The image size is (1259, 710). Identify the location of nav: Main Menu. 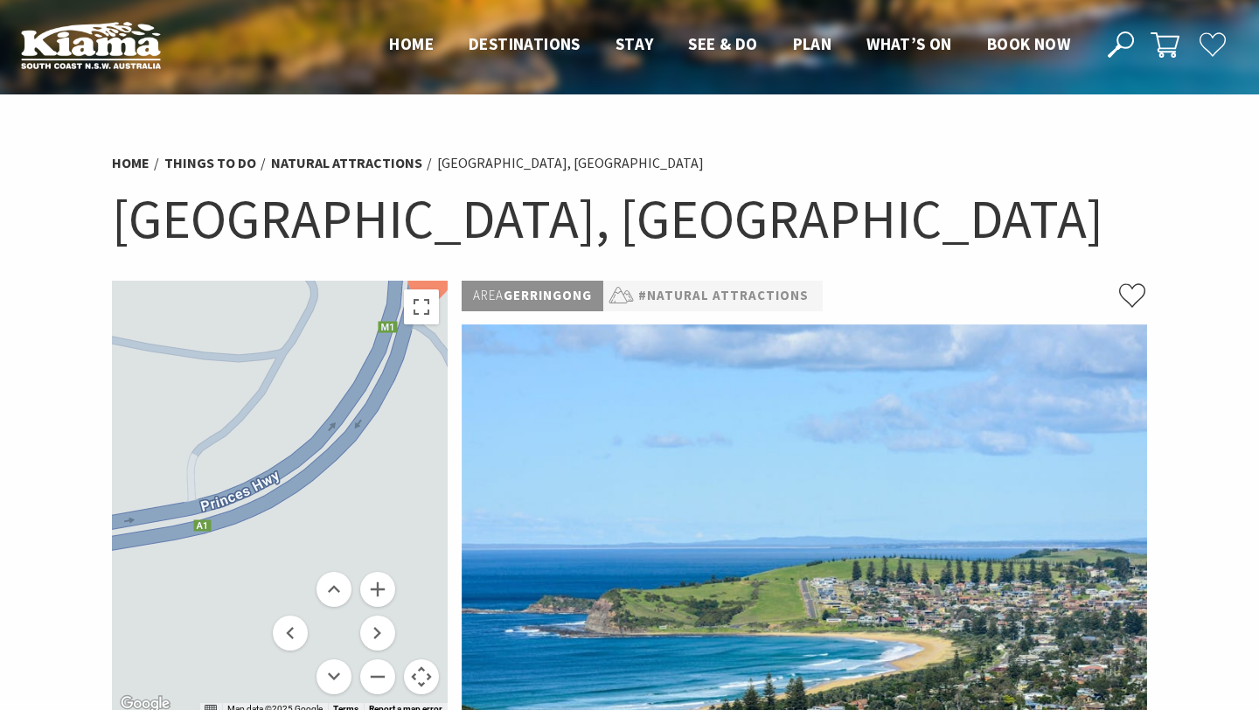
(729, 45).